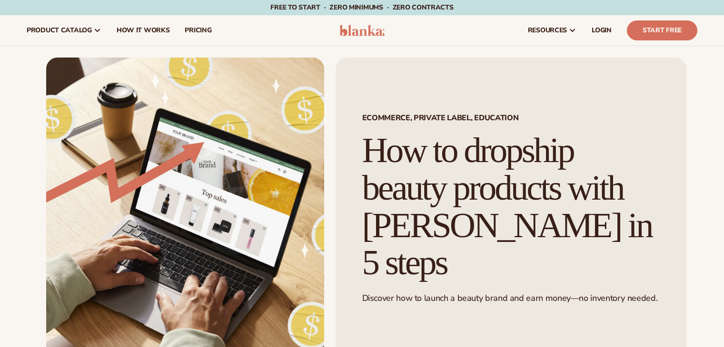 The width and height of the screenshot is (724, 347). What do you see at coordinates (198, 30) in the screenshot?
I see `a: pricing` at bounding box center [198, 30].